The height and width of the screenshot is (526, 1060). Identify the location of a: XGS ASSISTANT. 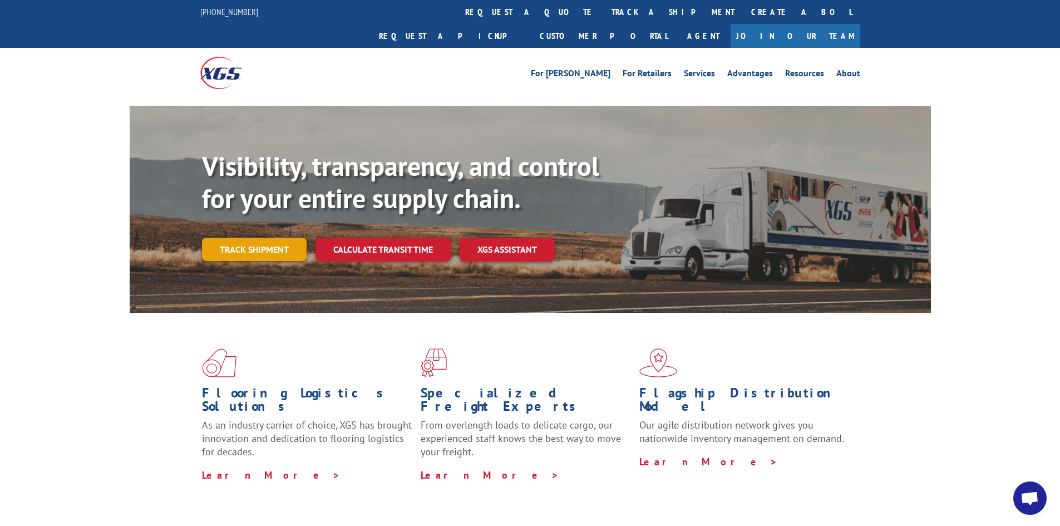
(507, 249).